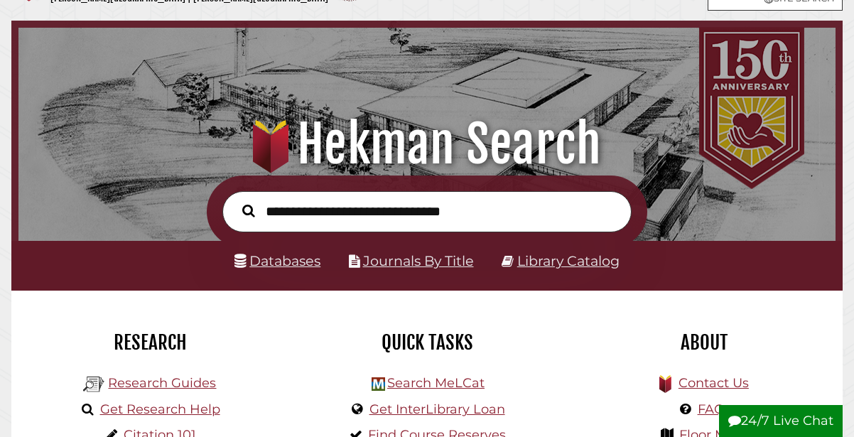  What do you see at coordinates (714, 409) in the screenshot?
I see `a: FAQs` at bounding box center [714, 409].